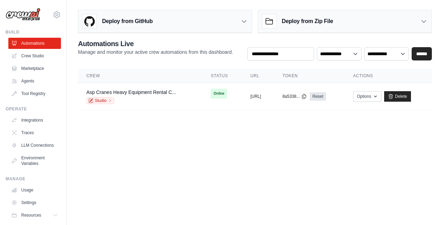 The image size is (443, 225). What do you see at coordinates (35, 145) in the screenshot?
I see `a: LLM Connections` at bounding box center [35, 145].